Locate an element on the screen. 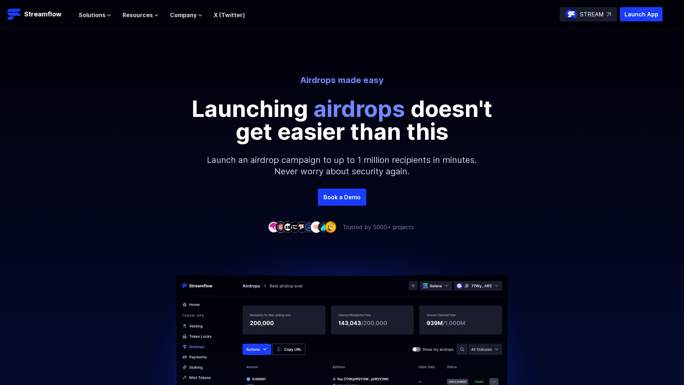  p: Launch an airdrop campaign to up to 1 million recipients in minutes. Never worry about security a... is located at coordinates (342, 166).